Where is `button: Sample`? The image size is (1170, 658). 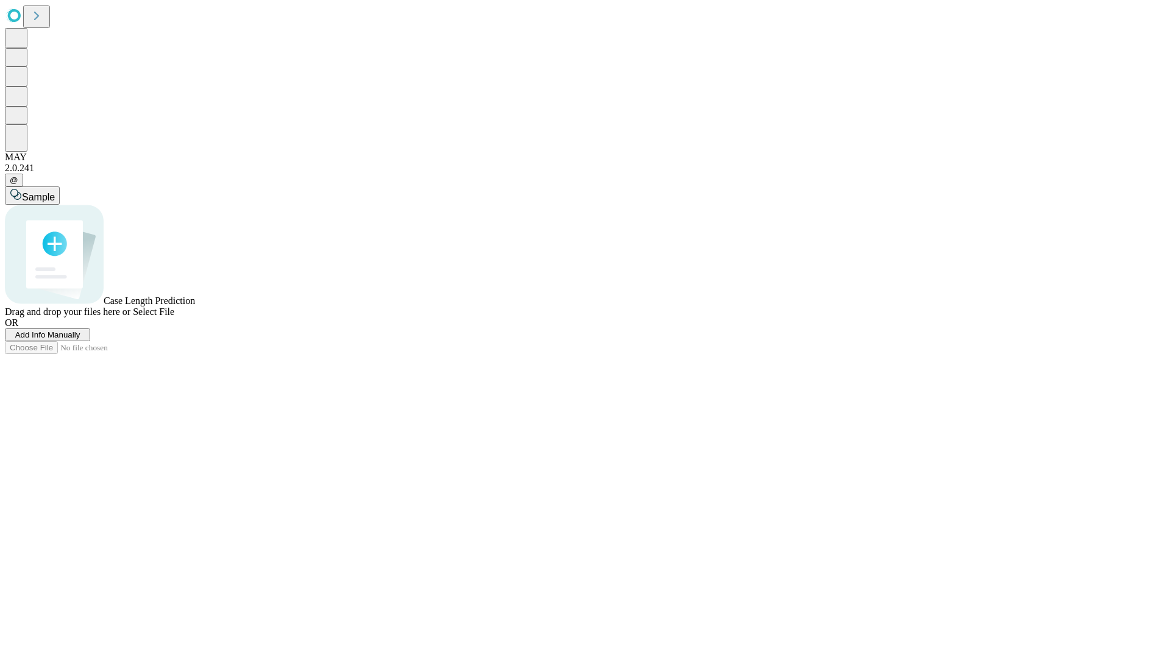 button: Sample is located at coordinates (32, 196).